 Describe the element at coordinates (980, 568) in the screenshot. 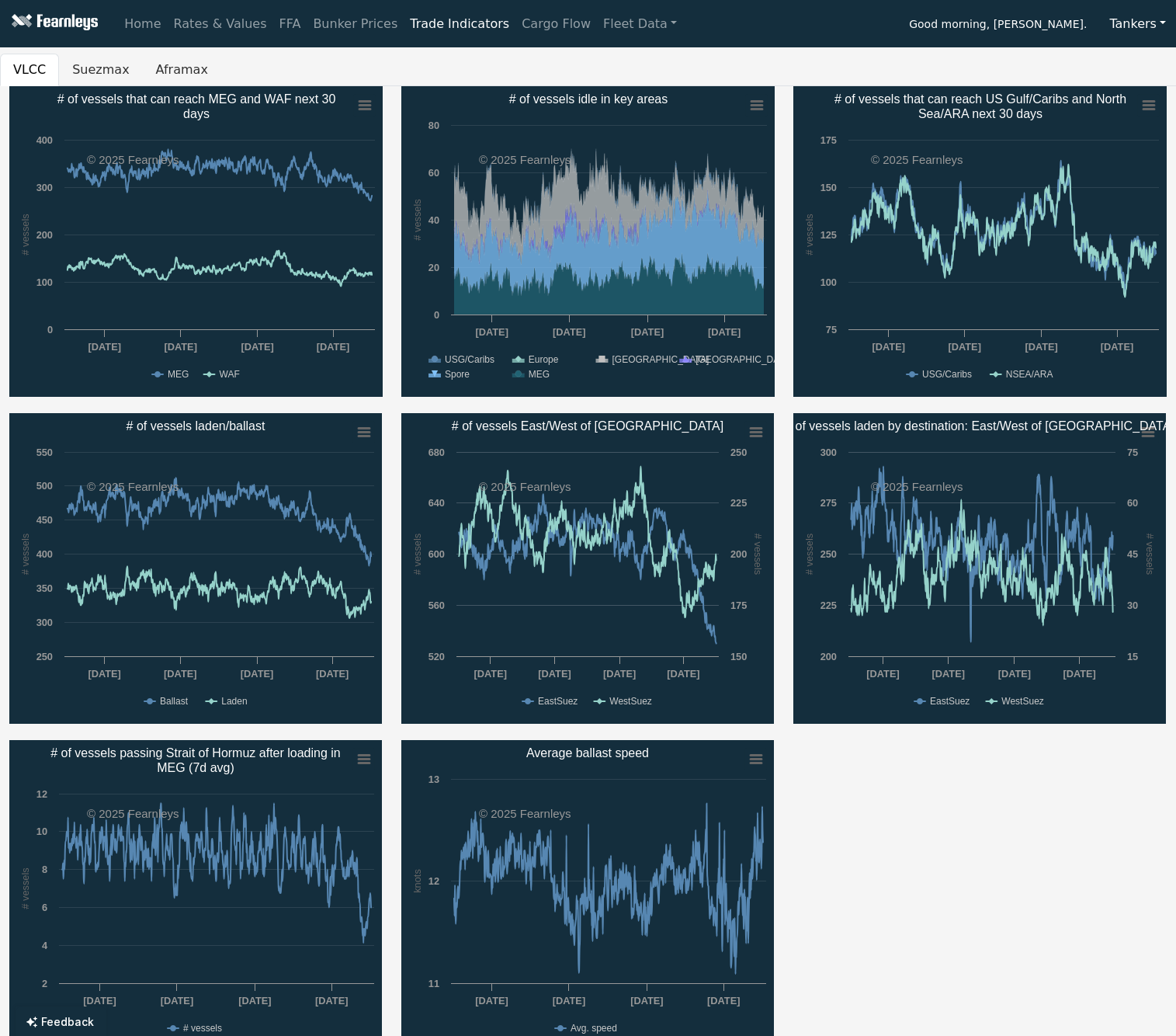

I see `svg: # of vessels laden by destination: East/West of Suez` at that location.